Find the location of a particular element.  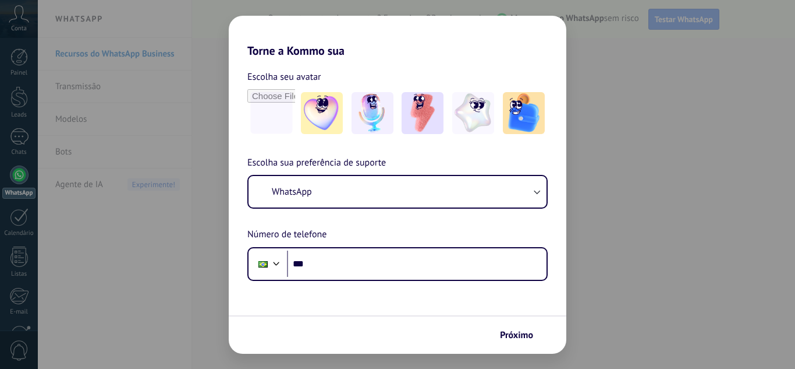

img: -4.jpeg is located at coordinates (473, 113).